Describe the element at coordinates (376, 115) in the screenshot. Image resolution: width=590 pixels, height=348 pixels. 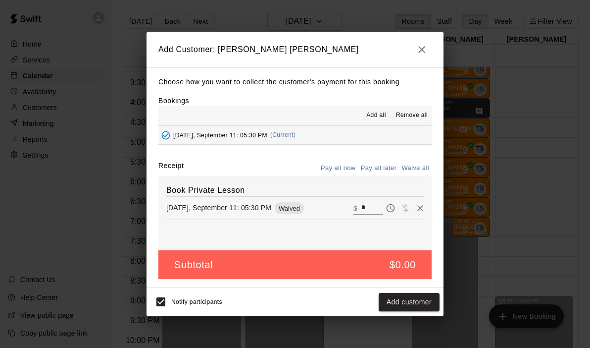
I see `span: Add all` at that location.